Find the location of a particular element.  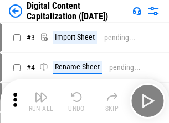

img: Back is located at coordinates (15, 11).